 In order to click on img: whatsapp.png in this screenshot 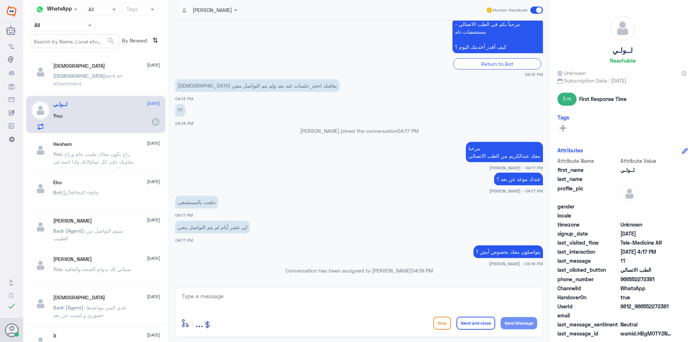, I will do `click(40, 9)`.